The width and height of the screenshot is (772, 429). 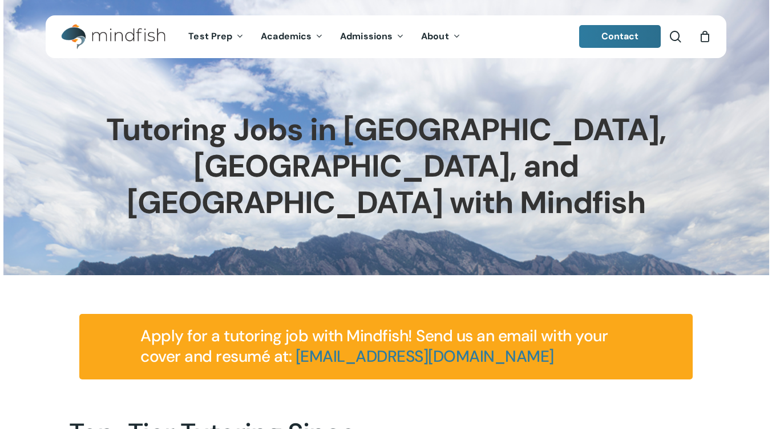 I want to click on span: Admissions, so click(x=366, y=36).